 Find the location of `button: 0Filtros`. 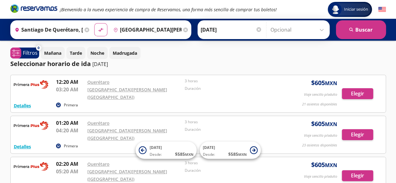

button: 0Filtros is located at coordinates (25, 53).